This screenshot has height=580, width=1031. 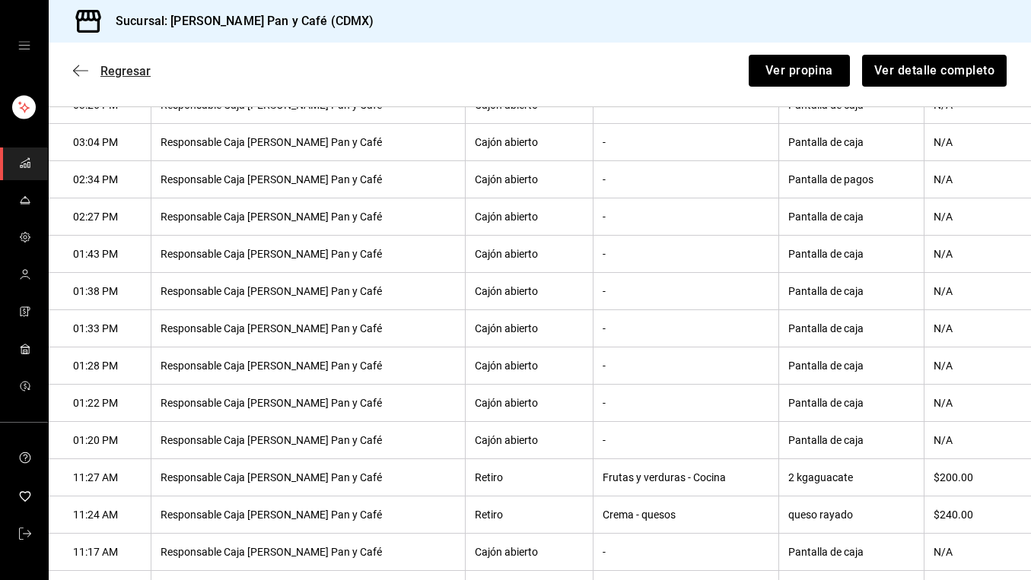 I want to click on th: 01:43 PM, so click(x=100, y=254).